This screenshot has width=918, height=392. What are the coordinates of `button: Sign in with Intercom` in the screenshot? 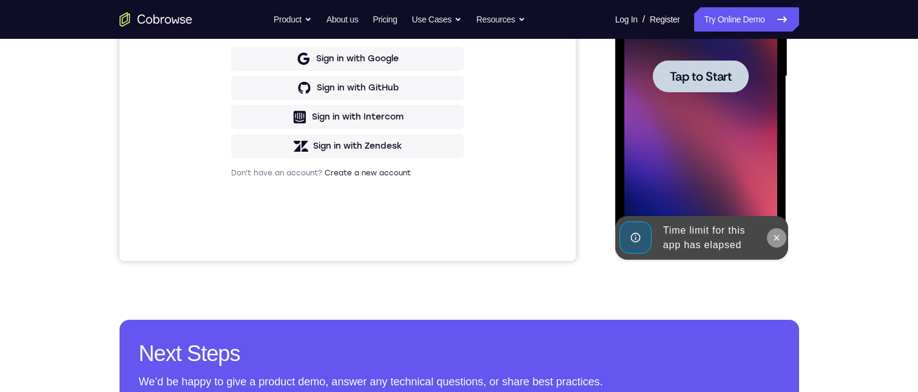 It's located at (228, 263).